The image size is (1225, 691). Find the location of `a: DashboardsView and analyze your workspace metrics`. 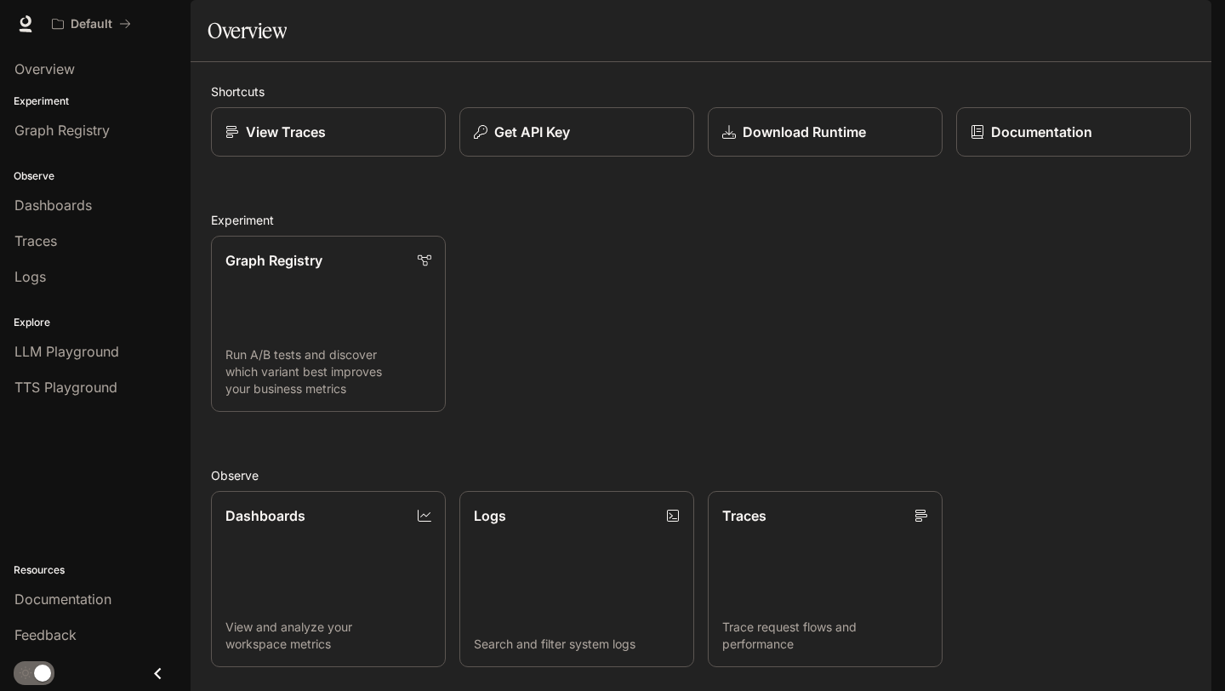

a: DashboardsView and analyze your workspace metrics is located at coordinates (328, 578).